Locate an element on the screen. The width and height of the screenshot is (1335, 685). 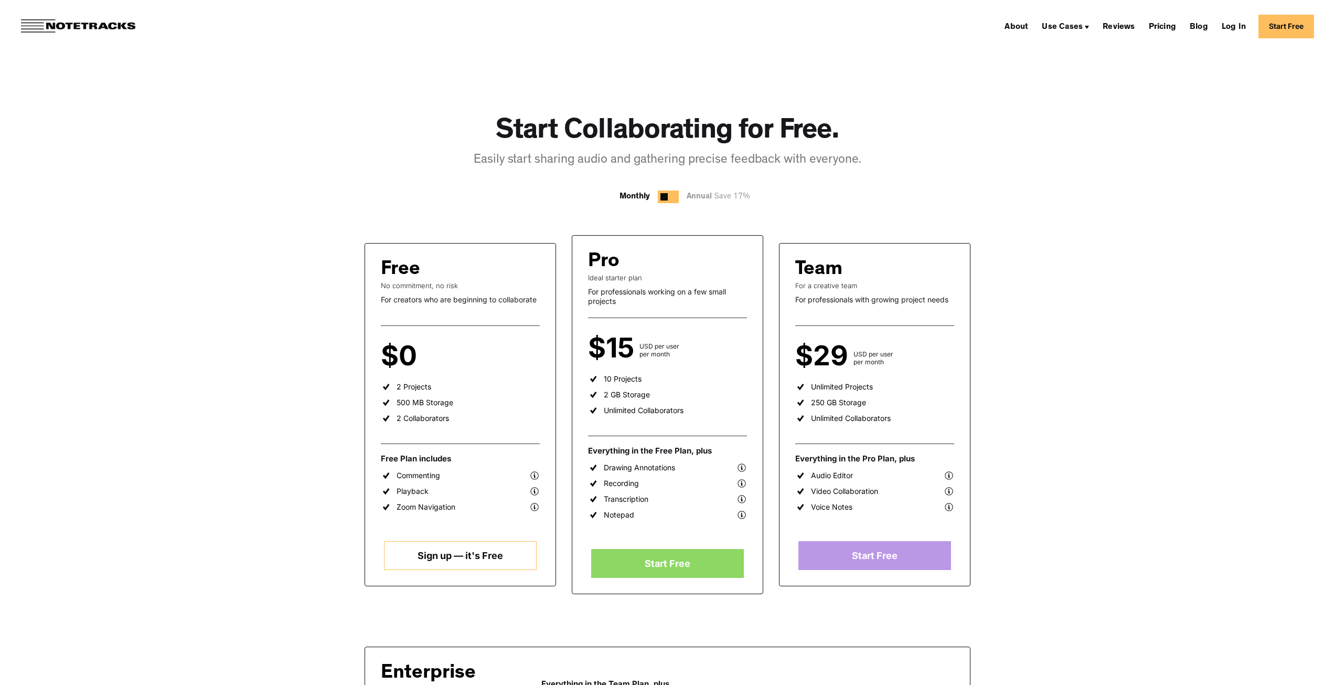
div: Commenting is located at coordinates (418, 475).